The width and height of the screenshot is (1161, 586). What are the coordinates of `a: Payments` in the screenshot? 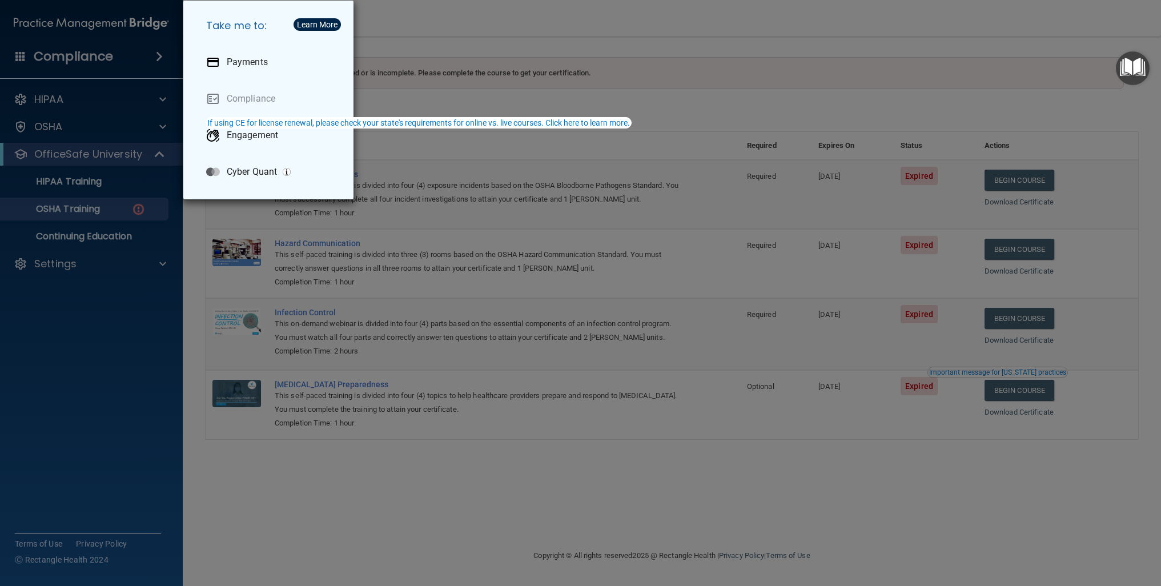 It's located at (271, 62).